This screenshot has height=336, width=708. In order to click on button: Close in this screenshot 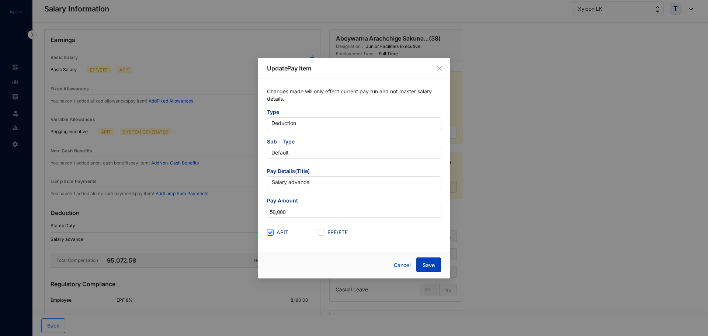, I will do `click(439, 68)`.